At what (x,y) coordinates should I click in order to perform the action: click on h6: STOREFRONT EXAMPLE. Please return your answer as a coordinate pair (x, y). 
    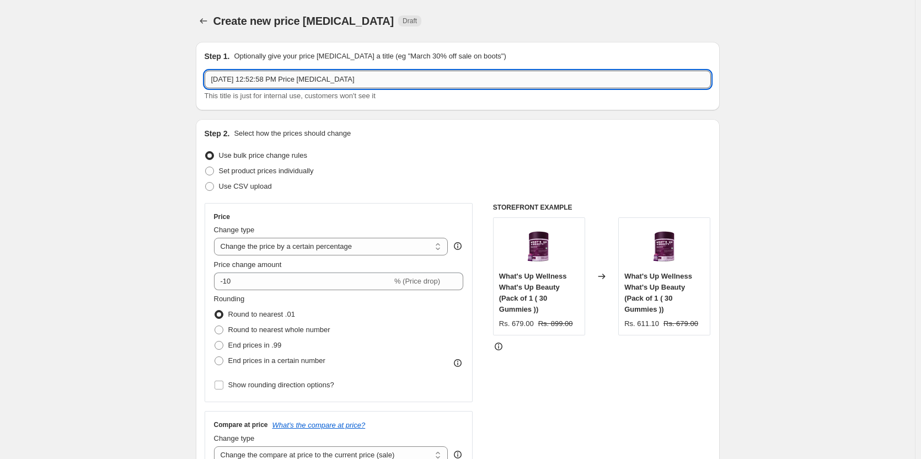
    Looking at the image, I should click on (602, 207).